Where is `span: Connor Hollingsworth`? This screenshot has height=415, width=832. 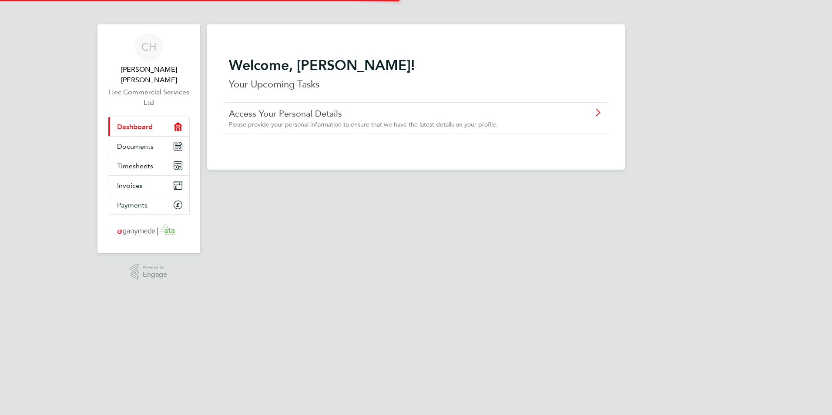 span: Connor Hollingsworth is located at coordinates (149, 75).